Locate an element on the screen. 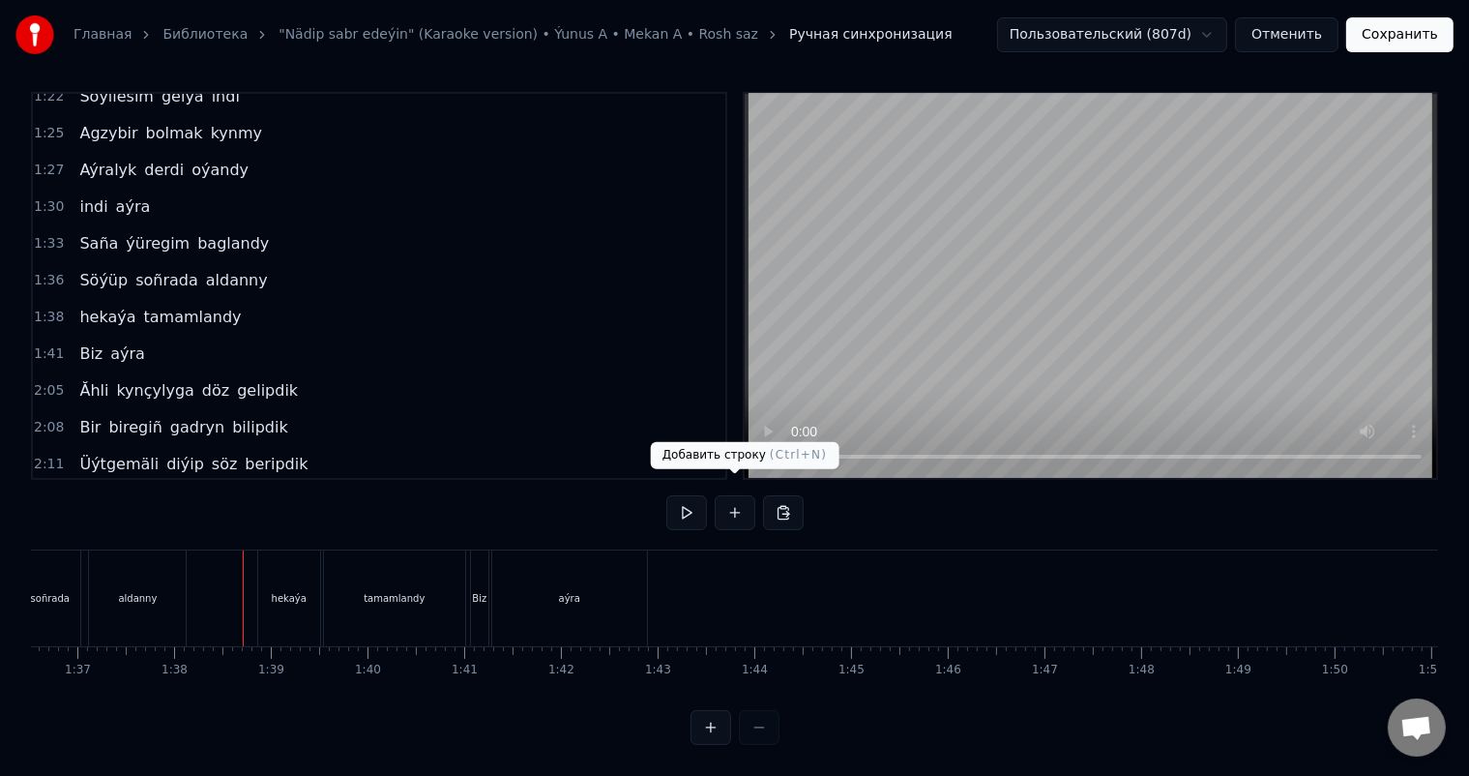  span: 2:05 is located at coordinates (48, 391).